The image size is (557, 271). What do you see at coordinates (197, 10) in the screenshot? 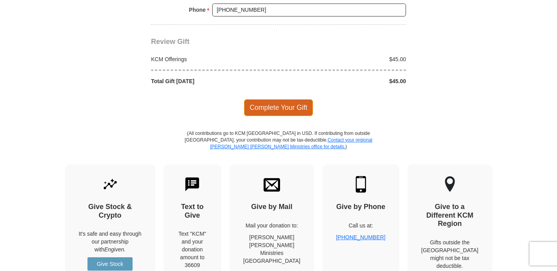
I see `strong: Phone` at bounding box center [197, 10].